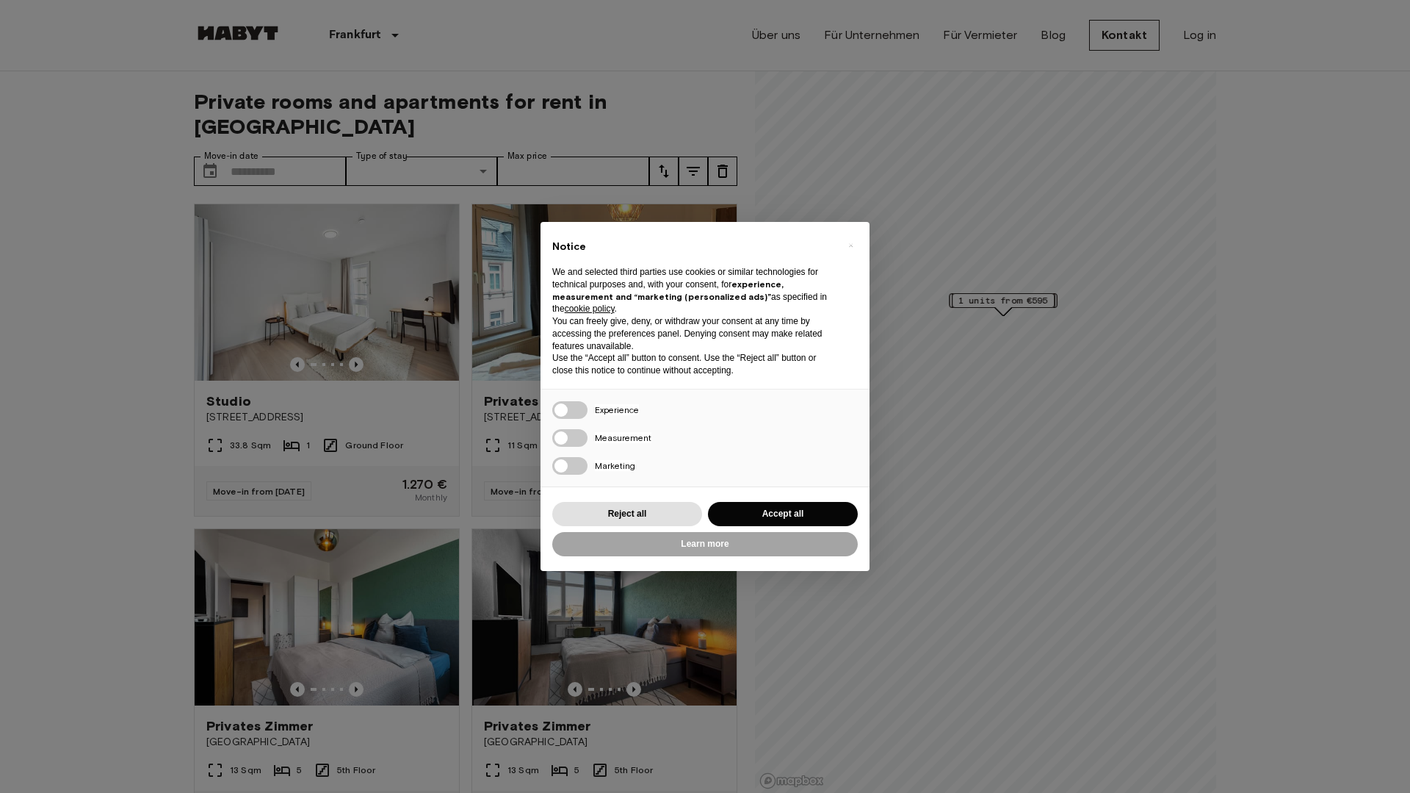  Describe the element at coordinates (617, 409) in the screenshot. I see `span: Experience` at that location.